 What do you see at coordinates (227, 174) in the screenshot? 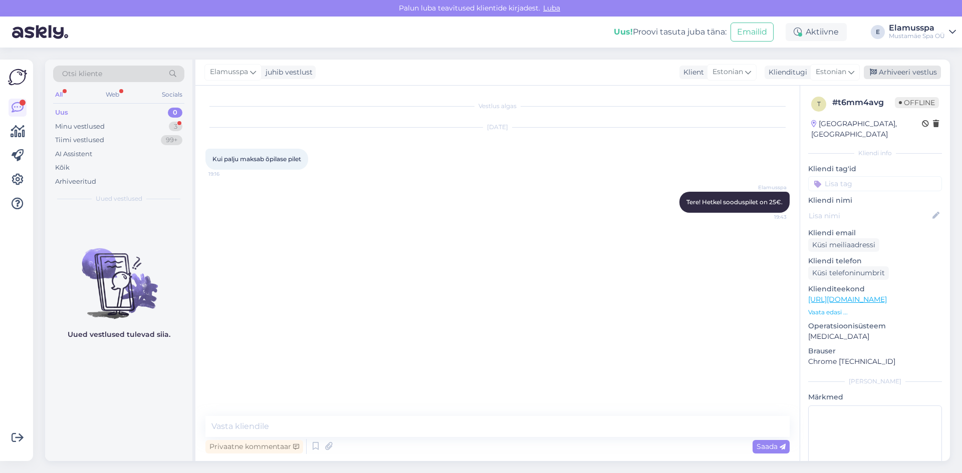
I see `span: 19:16` at bounding box center [227, 174].